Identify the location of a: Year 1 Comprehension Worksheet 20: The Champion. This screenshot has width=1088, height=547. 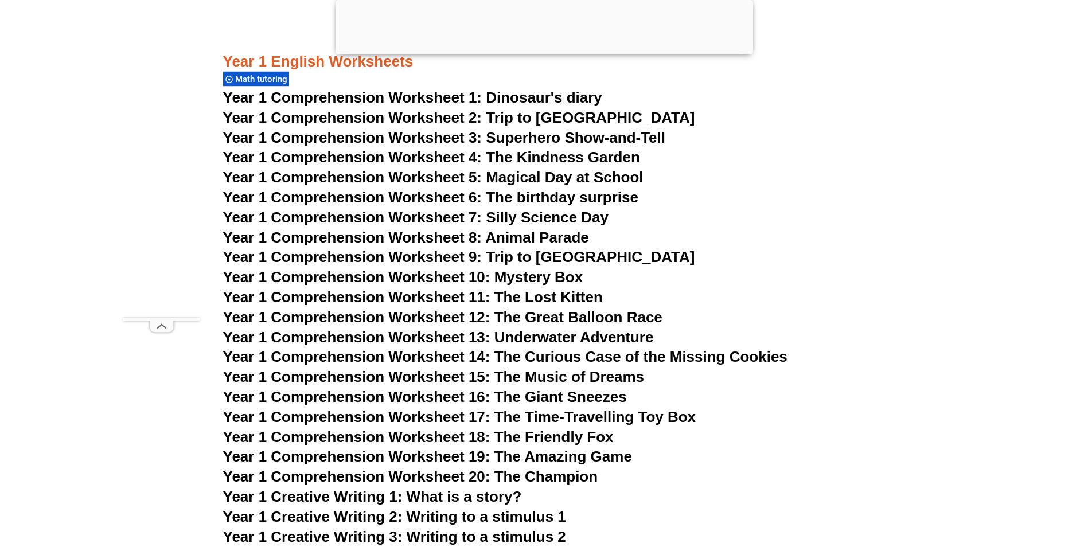
(411, 476).